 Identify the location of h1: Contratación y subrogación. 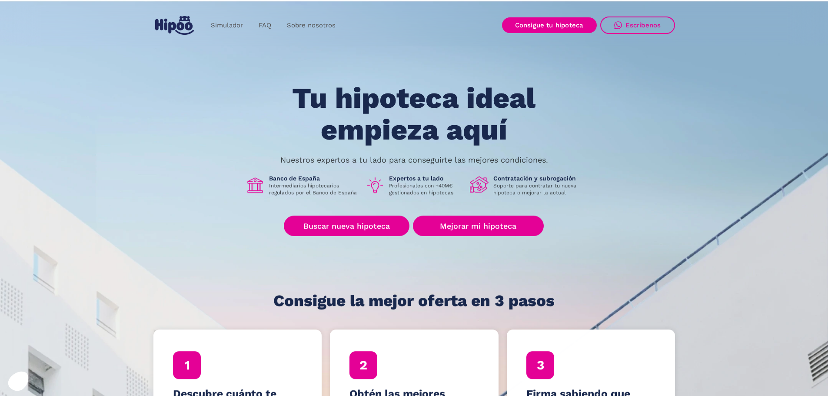
(538, 179).